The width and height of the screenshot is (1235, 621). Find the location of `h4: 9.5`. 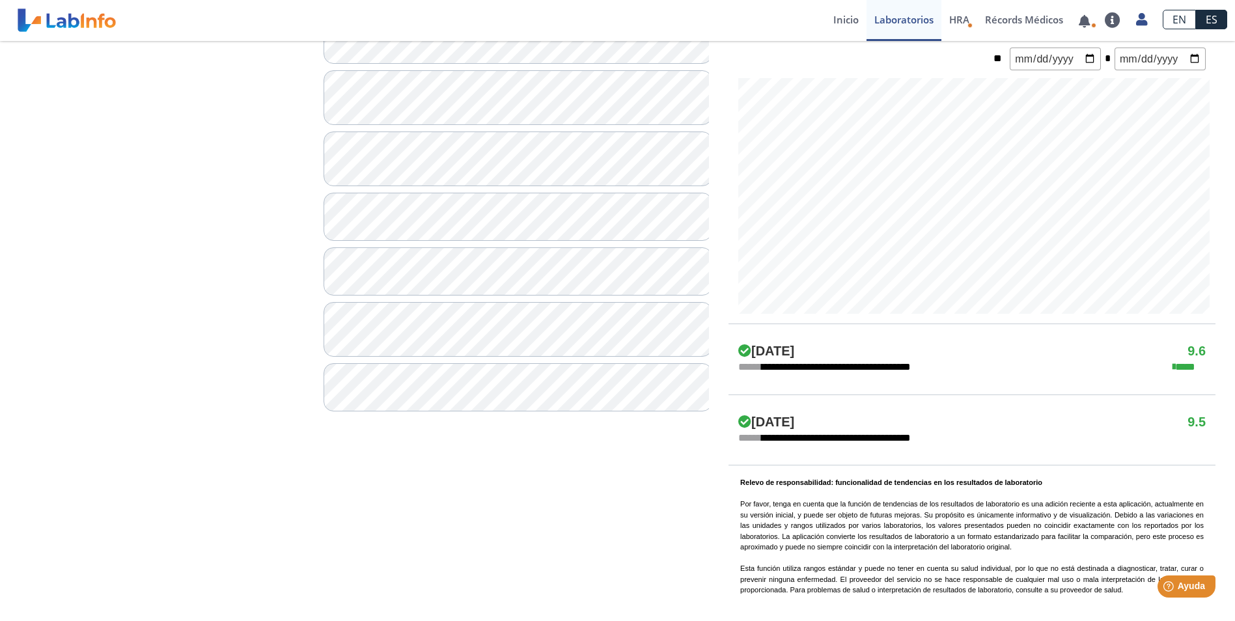

h4: 9.5 is located at coordinates (1196, 422).